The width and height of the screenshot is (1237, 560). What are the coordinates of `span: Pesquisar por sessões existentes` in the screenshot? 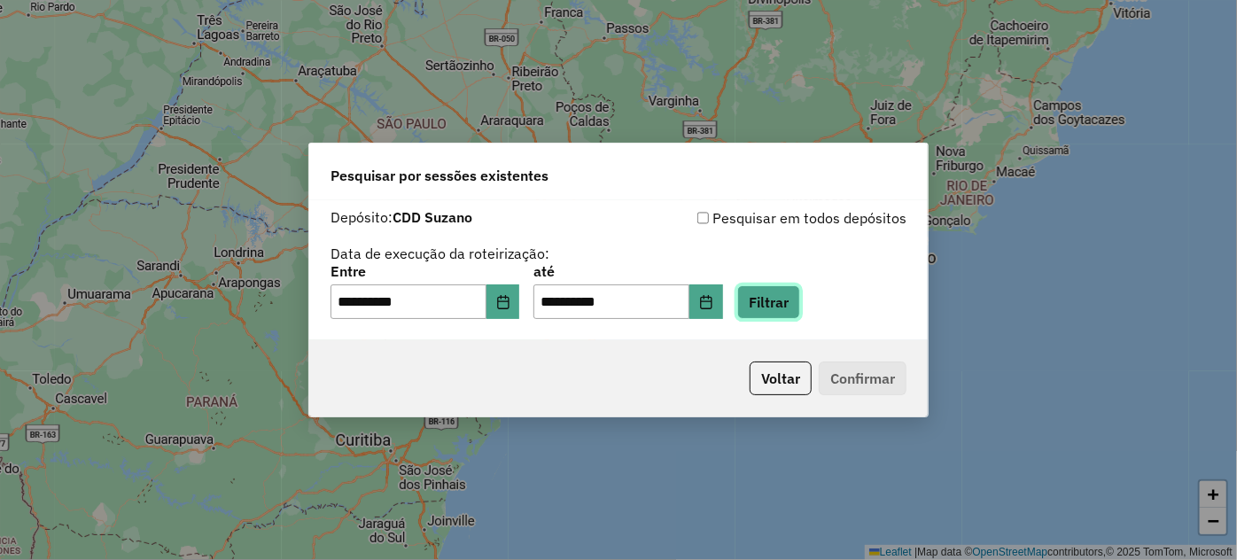 It's located at (439, 175).